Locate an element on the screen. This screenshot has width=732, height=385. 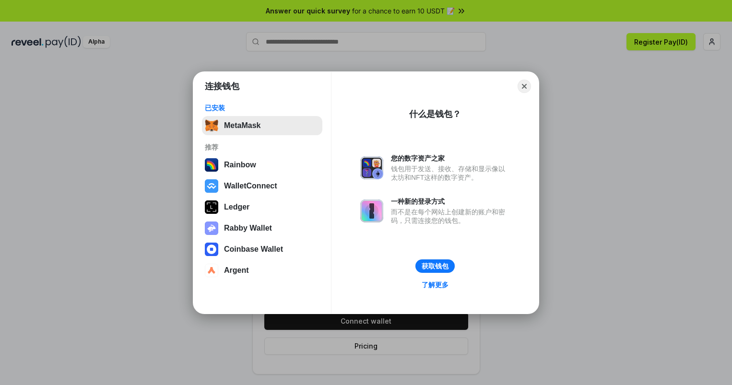
button: Coinbase Wallet is located at coordinates (262, 249).